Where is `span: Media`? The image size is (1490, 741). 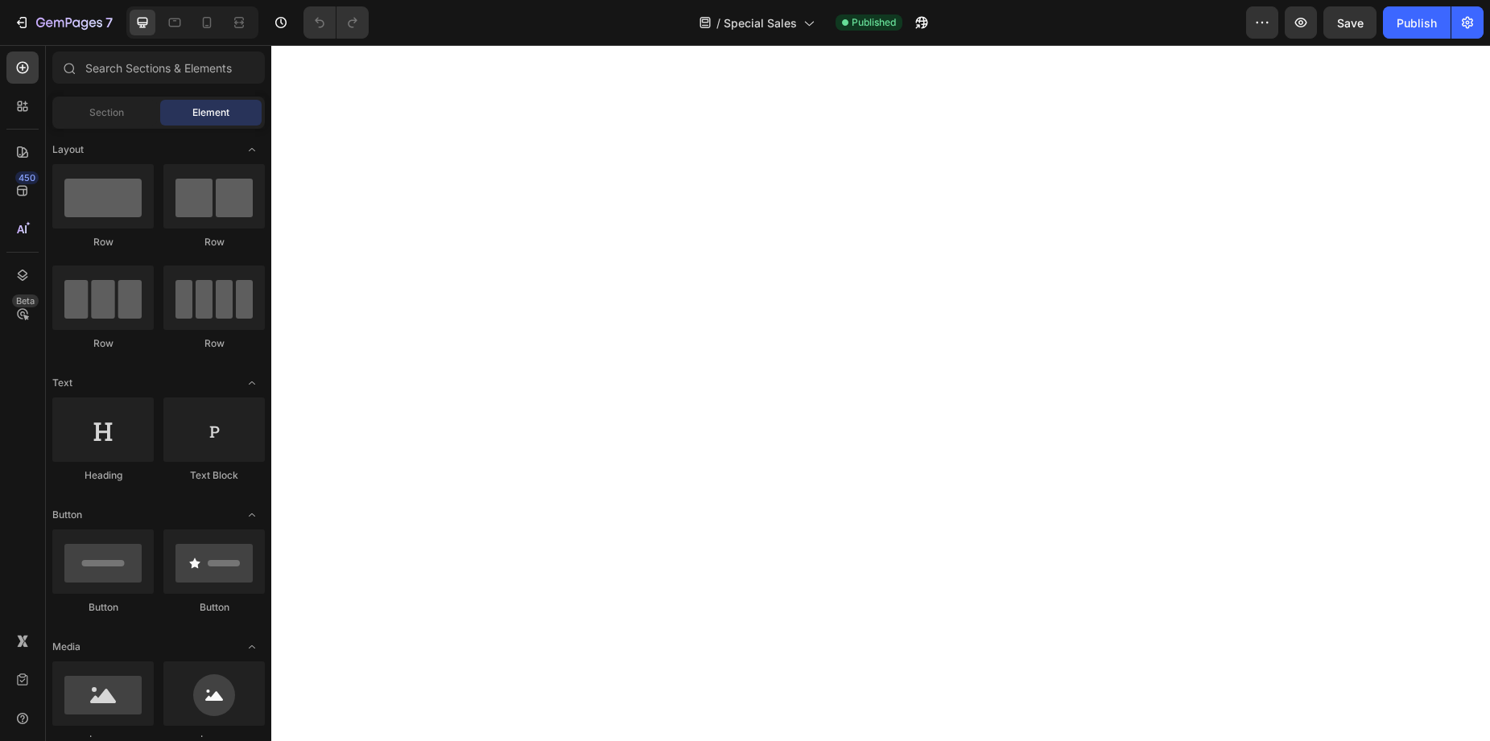
span: Media is located at coordinates (66, 647).